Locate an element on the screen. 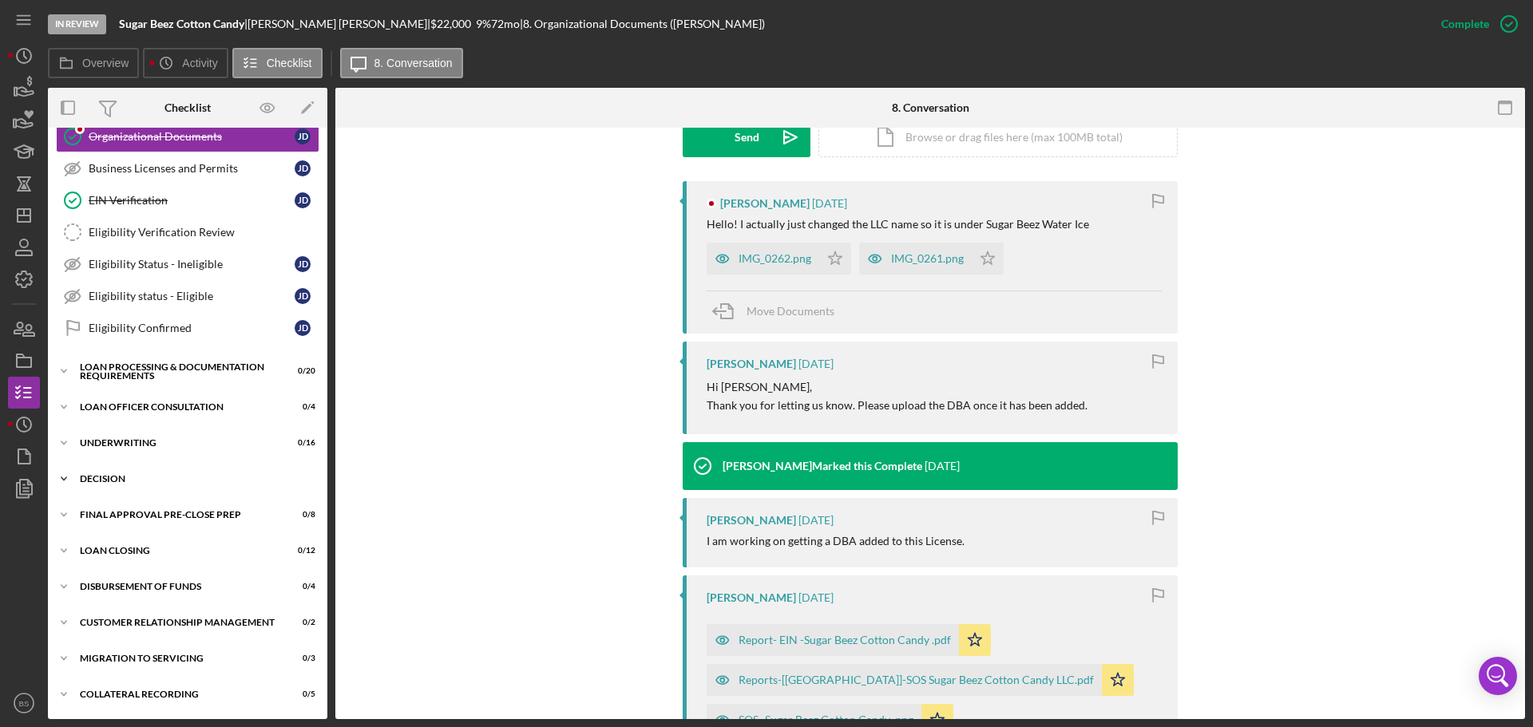 The width and height of the screenshot is (1533, 727). div: Final Approval Pre-Close Prep is located at coordinates (177, 515).